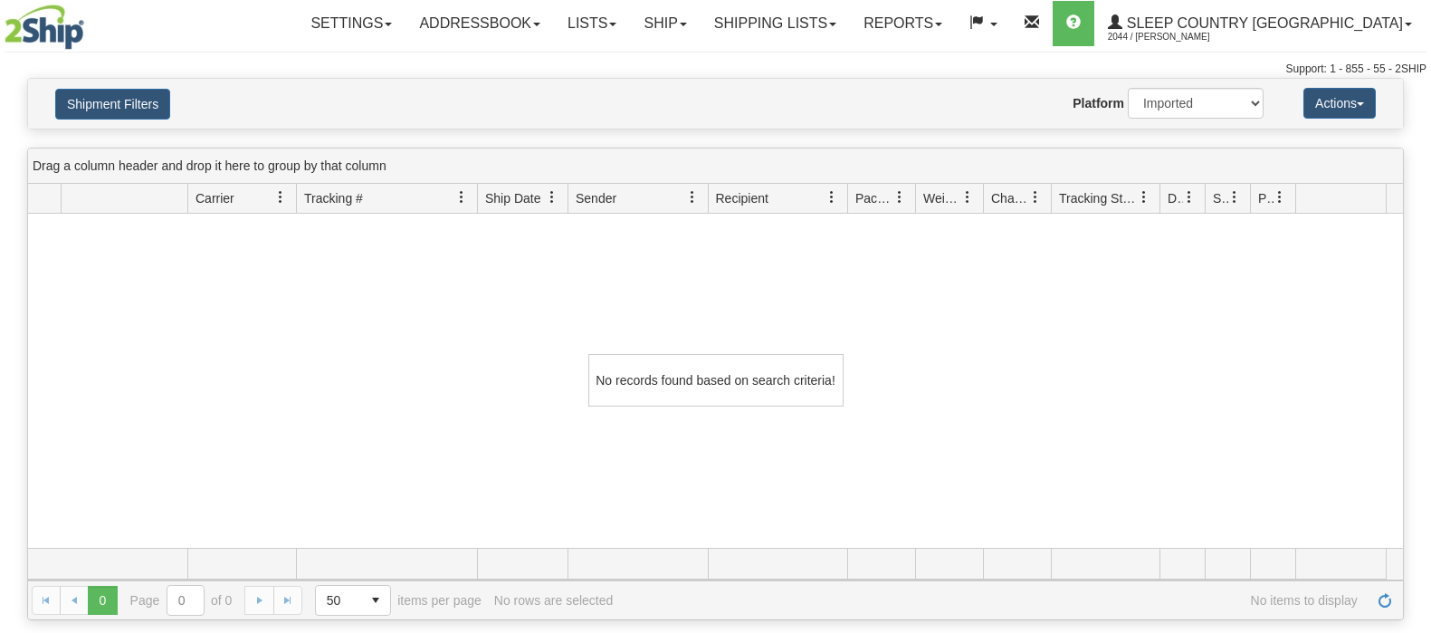 The image size is (1431, 633). Describe the element at coordinates (44, 27) in the screenshot. I see `img: logo2044.jpg` at that location.